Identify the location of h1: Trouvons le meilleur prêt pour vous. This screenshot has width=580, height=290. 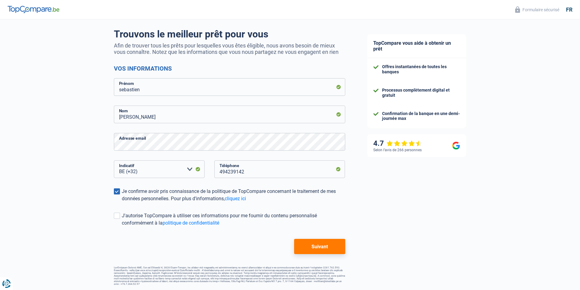
(229, 34).